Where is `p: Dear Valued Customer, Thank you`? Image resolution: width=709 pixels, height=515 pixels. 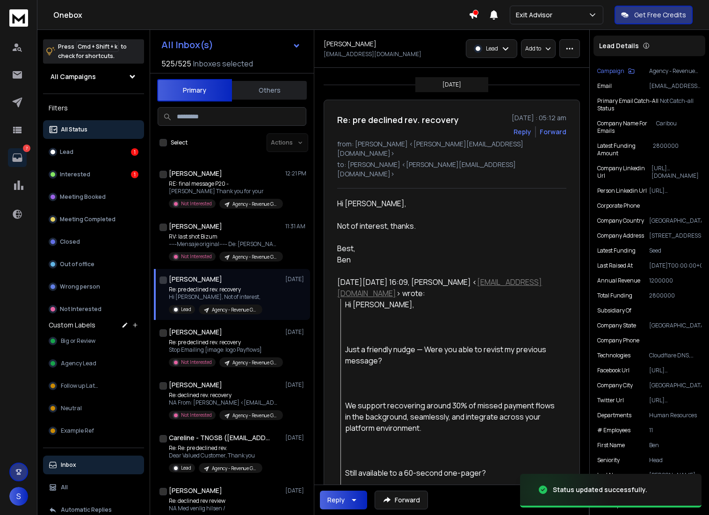
p: Dear Valued Customer, Thank you is located at coordinates (216, 456).